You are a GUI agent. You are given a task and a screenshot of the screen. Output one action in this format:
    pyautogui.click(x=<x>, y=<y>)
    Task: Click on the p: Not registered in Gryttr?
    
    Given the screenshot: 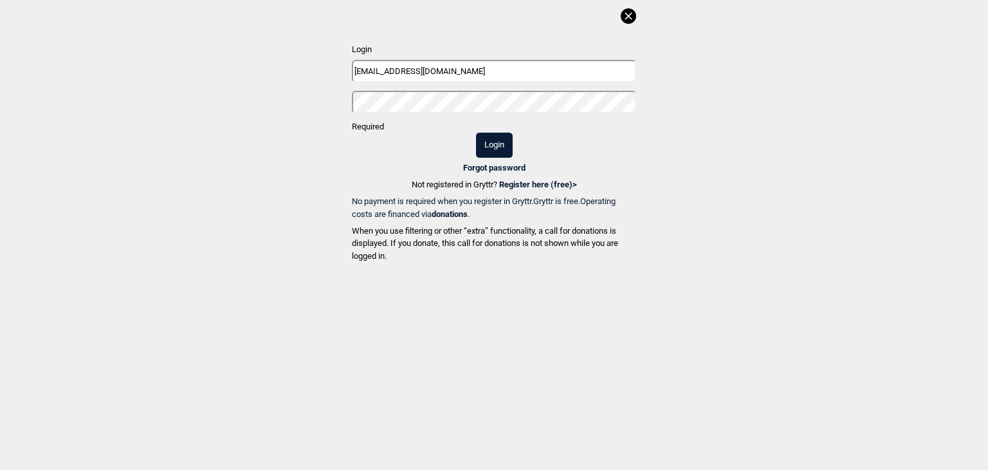 What is the action you would take?
    pyautogui.click(x=494, y=185)
    